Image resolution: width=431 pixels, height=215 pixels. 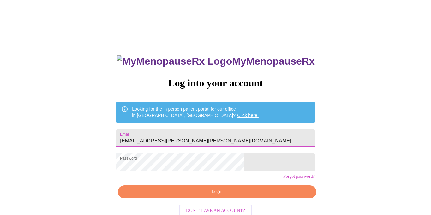 I want to click on a: Forgot password?, so click(x=299, y=177).